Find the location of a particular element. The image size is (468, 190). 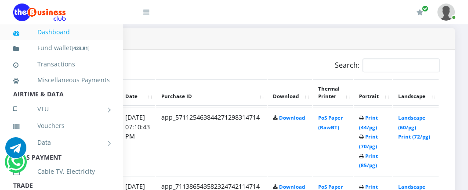

th: Portrait: activate to sort column ascending is located at coordinates (373, 93).